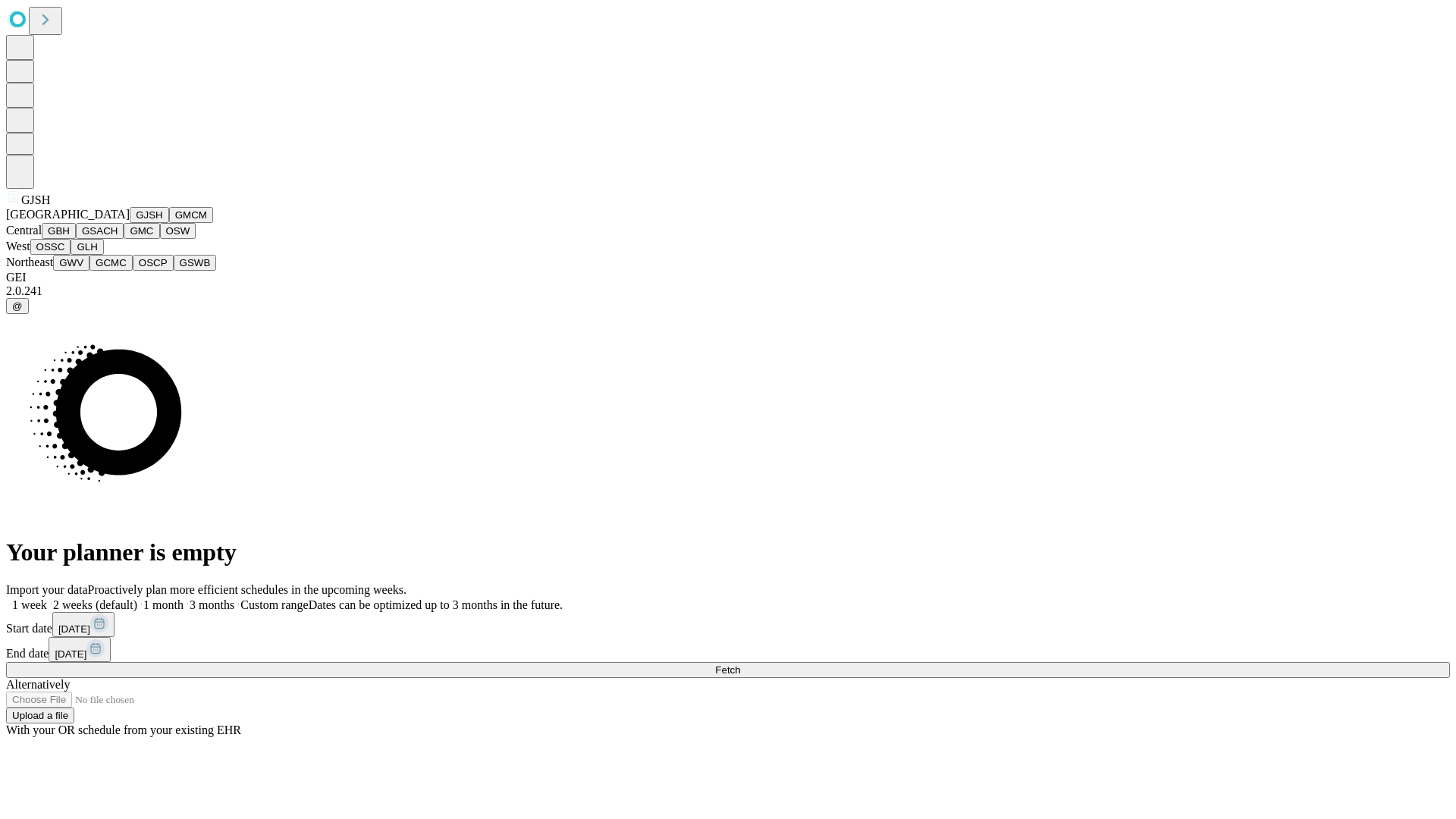 The image size is (1456, 819). I want to click on span: 2 weeks (default), so click(95, 604).